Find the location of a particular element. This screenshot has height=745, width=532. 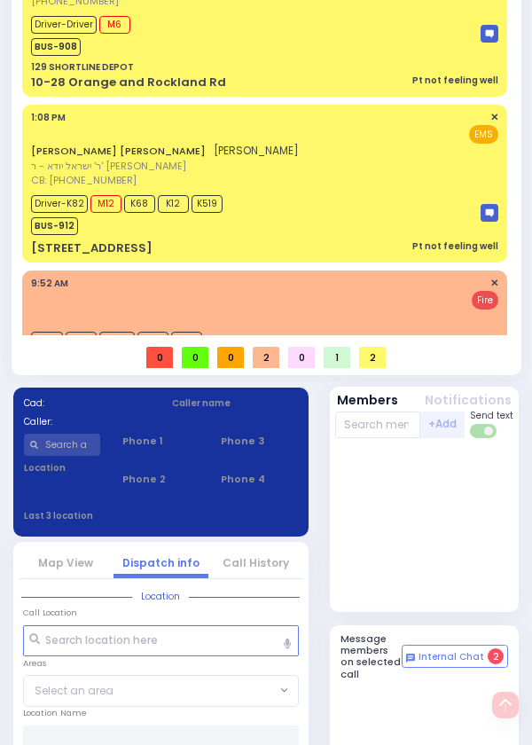

span: BUS-912 is located at coordinates (54, 226).